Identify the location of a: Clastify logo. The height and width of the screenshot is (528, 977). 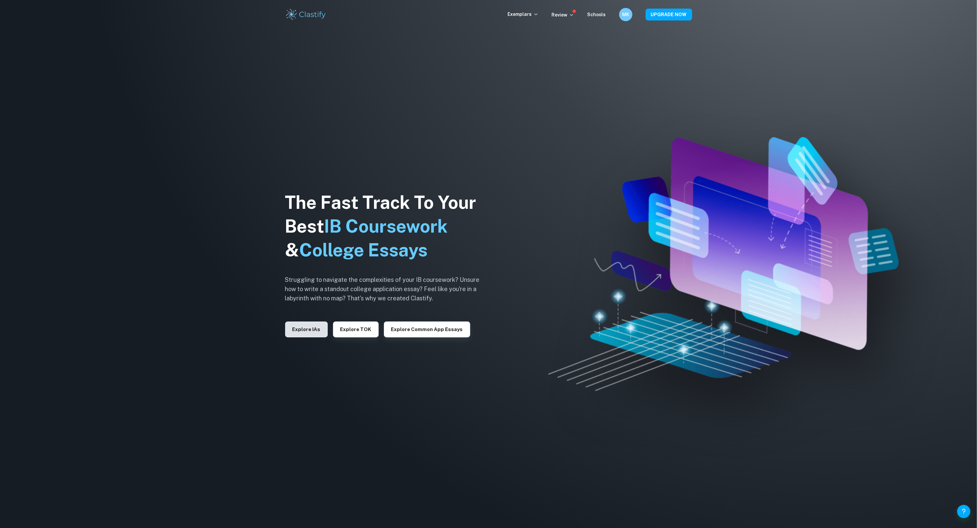
(306, 15).